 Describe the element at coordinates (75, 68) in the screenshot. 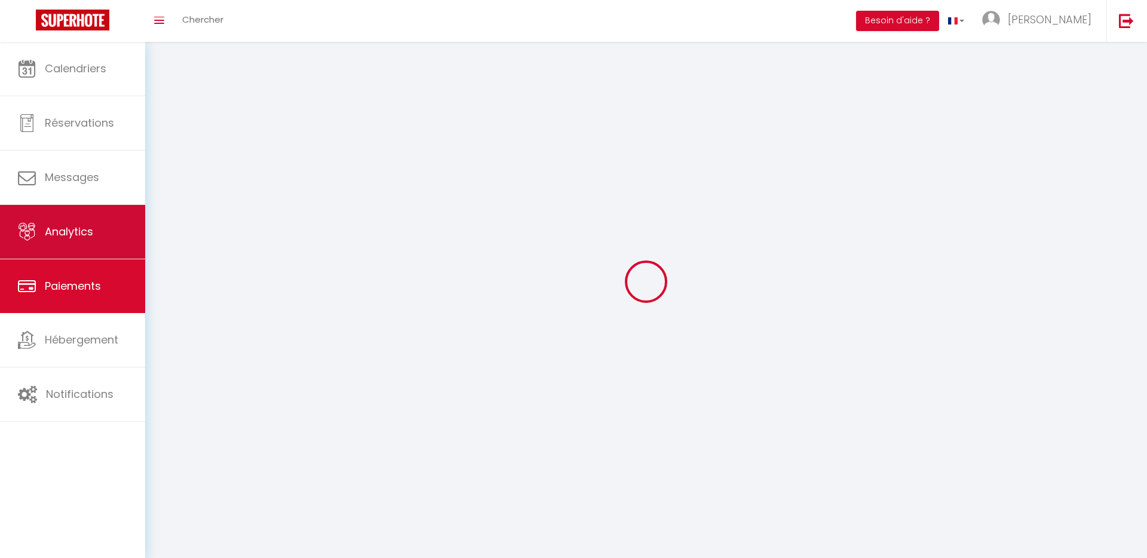

I see `span: Calendriers` at that location.